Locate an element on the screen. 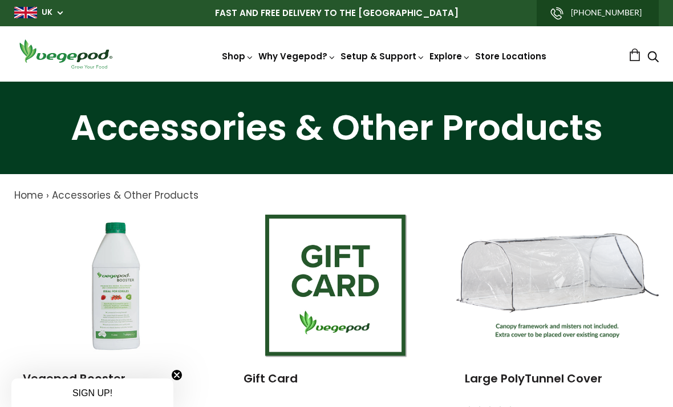  img: gb_large.png is located at coordinates (26, 13).